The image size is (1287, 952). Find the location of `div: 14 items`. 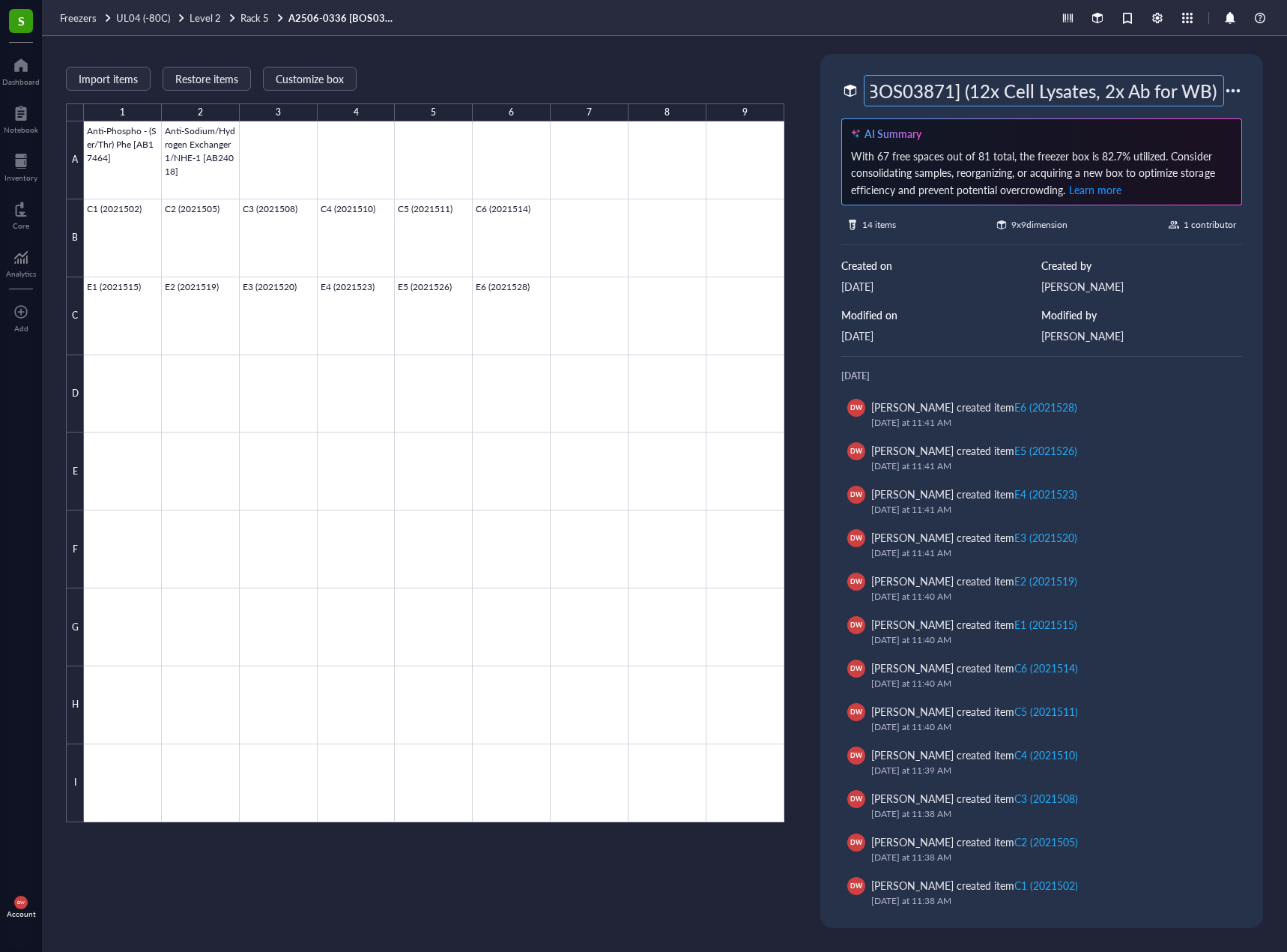

div: 14 items is located at coordinates (879, 225).